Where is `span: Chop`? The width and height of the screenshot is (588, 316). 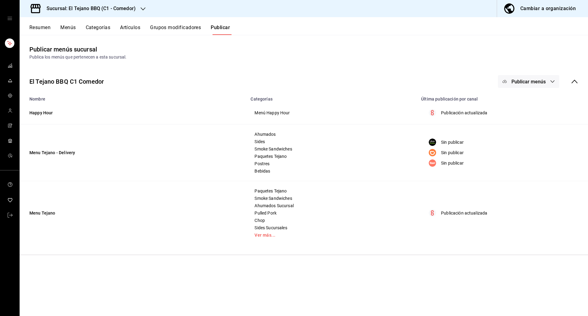
span: Chop is located at coordinates (332, 220).